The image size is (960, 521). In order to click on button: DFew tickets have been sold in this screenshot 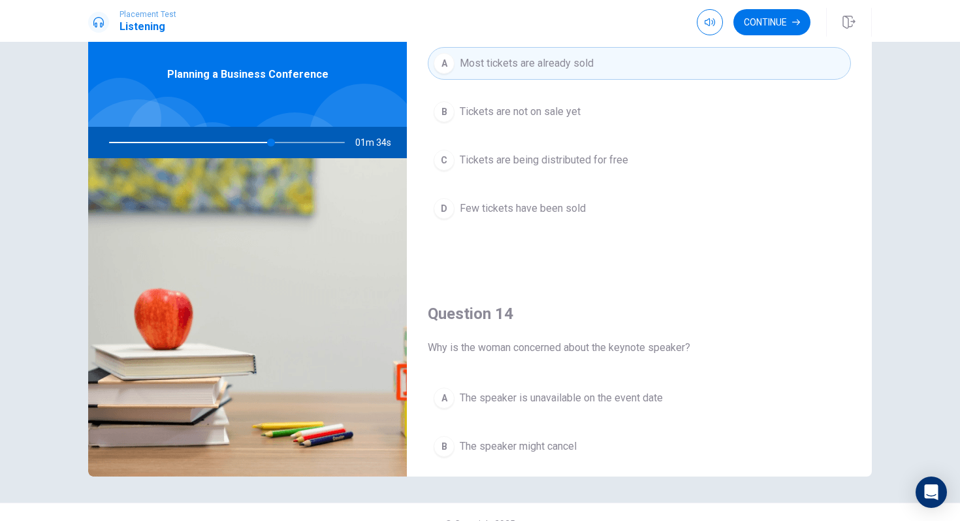, I will do `click(639, 208)`.